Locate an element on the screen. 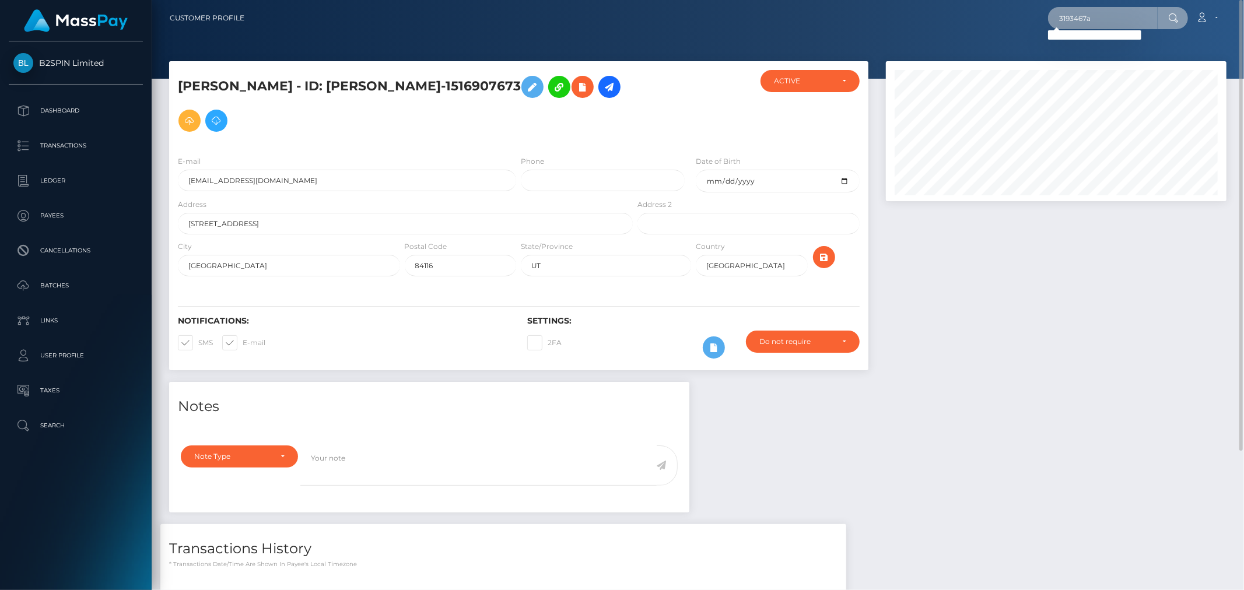  div: Do not require is located at coordinates (796, 342).